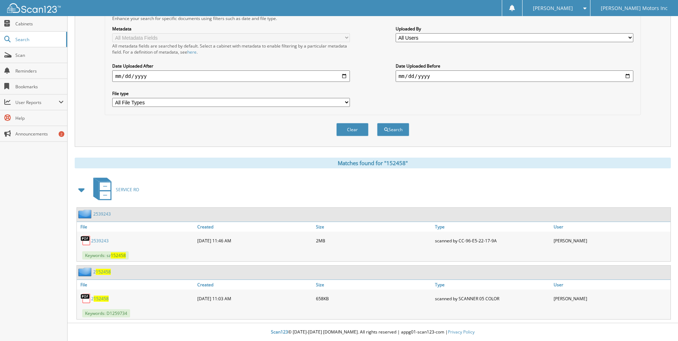 This screenshot has width=678, height=341. What do you see at coordinates (514, 29) in the screenshot?
I see `label: Uploaded By` at bounding box center [514, 29].